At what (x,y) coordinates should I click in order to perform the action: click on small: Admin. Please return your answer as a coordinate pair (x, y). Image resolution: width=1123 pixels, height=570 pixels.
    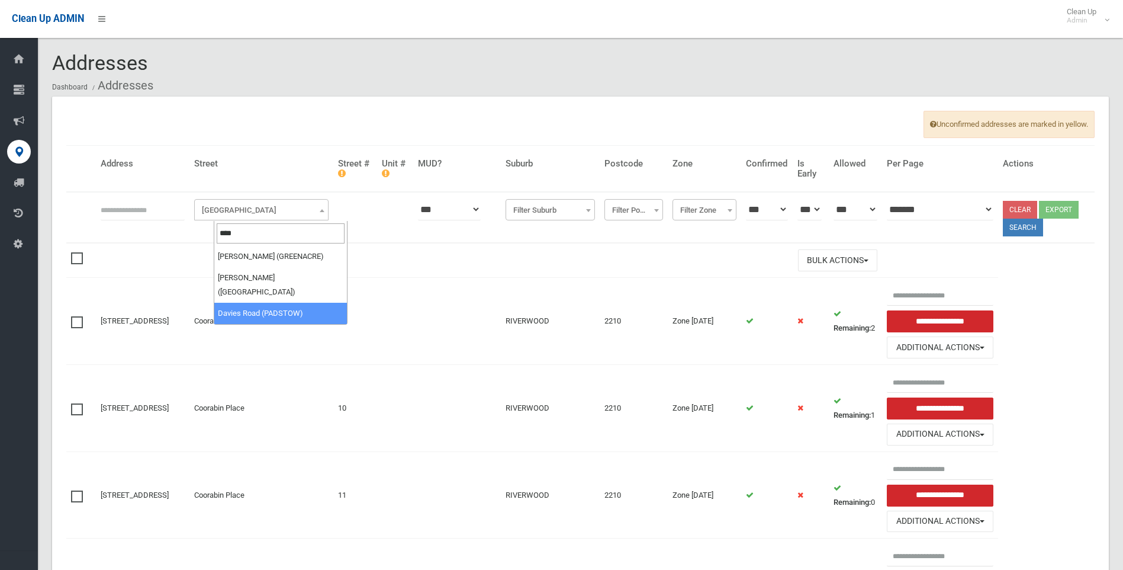
    Looking at the image, I should click on (1082, 20).